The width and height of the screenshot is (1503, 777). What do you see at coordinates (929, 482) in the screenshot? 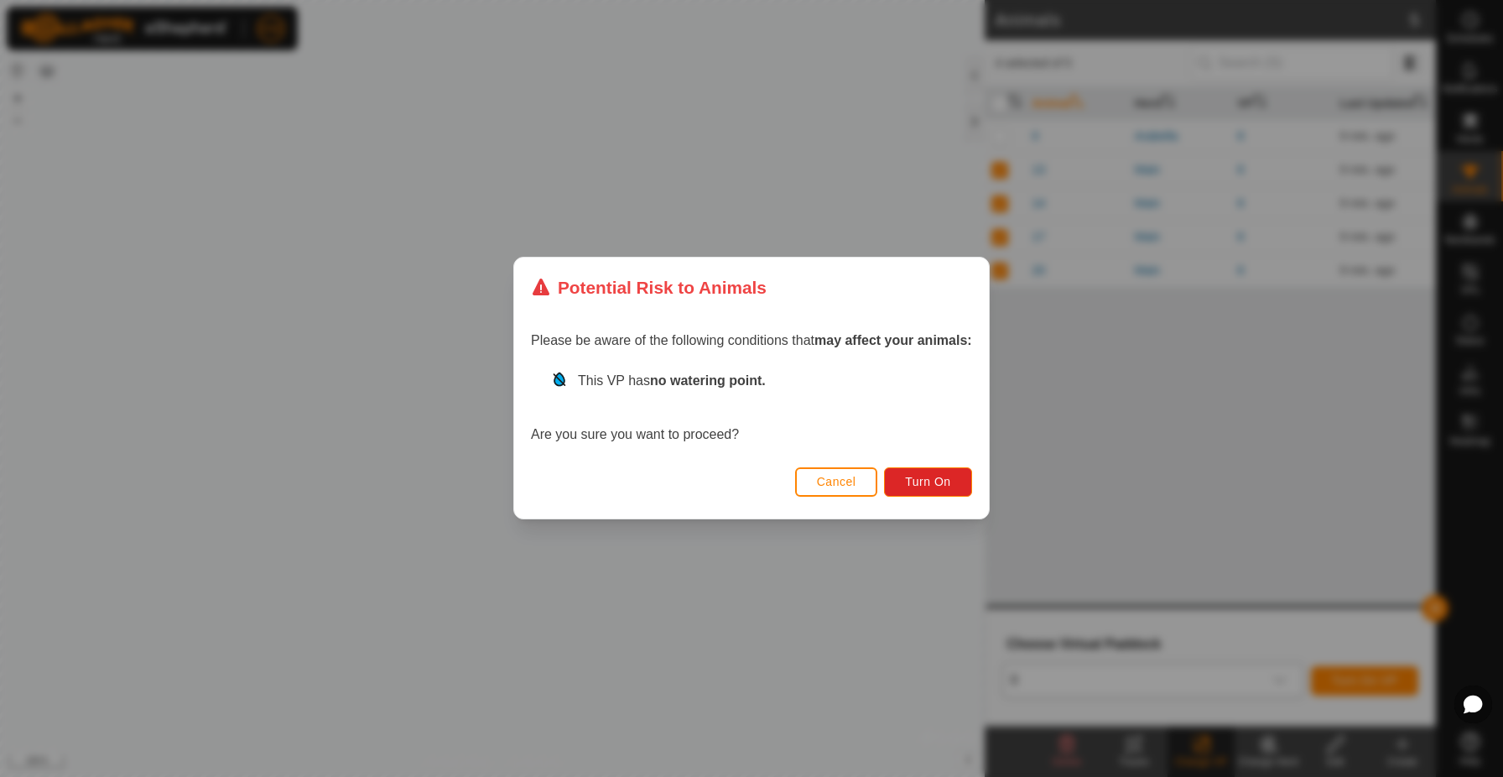
I see `span: Turn On` at bounding box center [929, 482].